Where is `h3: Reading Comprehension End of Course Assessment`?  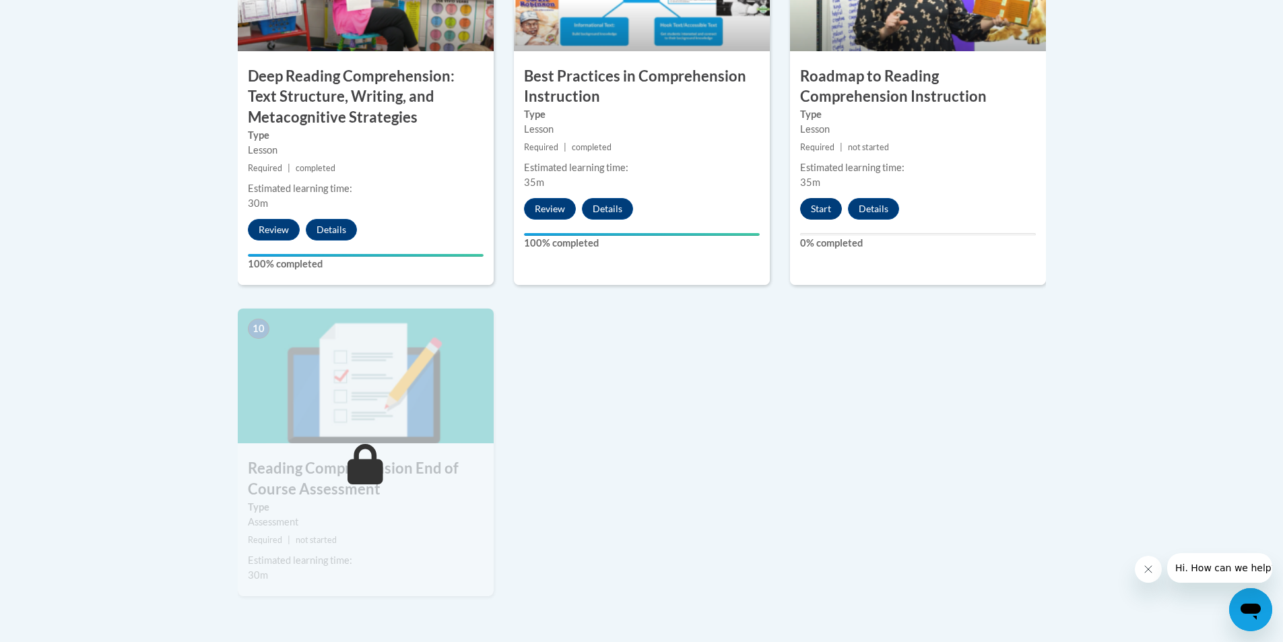
h3: Reading Comprehension End of Course Assessment is located at coordinates (366, 479).